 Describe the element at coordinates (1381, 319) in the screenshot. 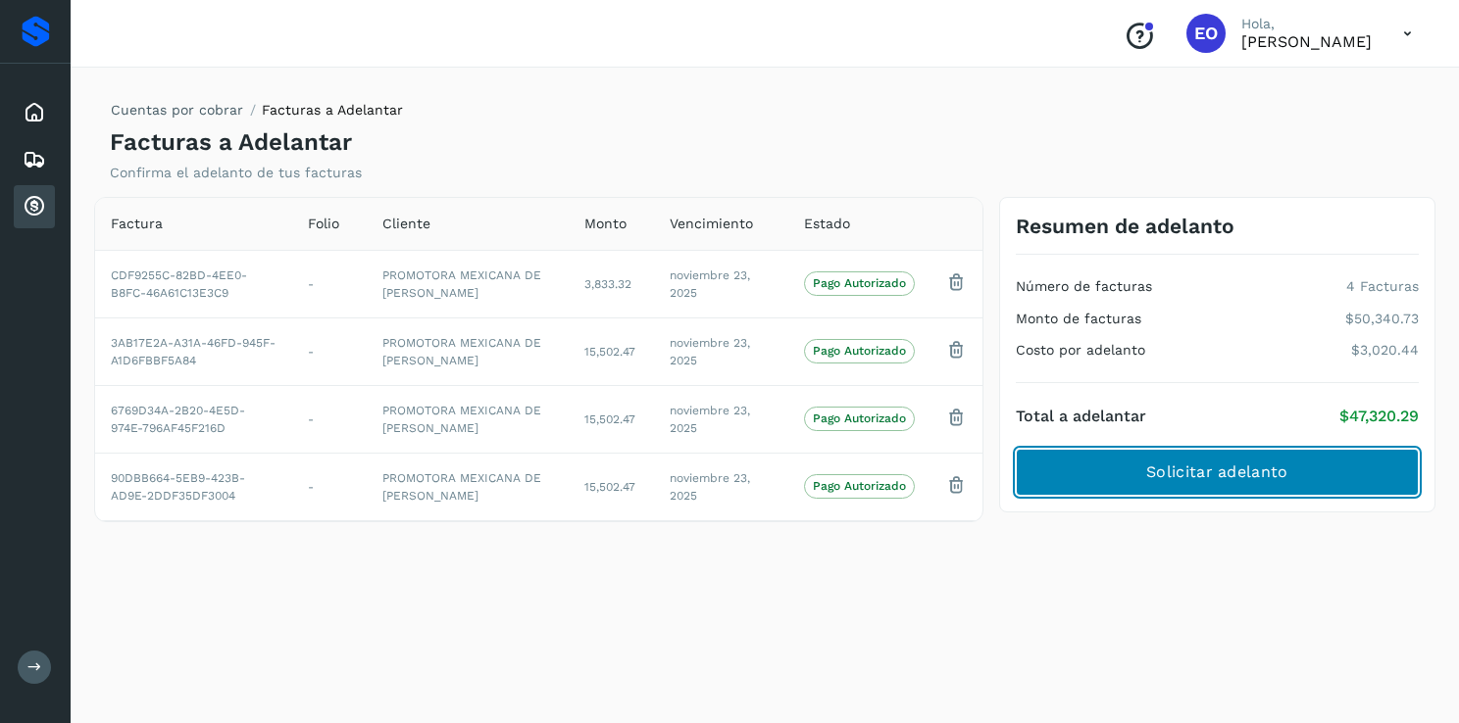

I see `p: $50,340.73` at that location.